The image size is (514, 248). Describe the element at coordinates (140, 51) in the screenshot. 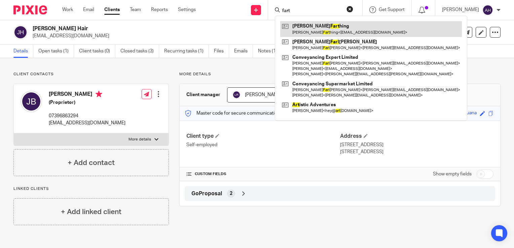

I see `a: Closed tasks (3)` at that location.